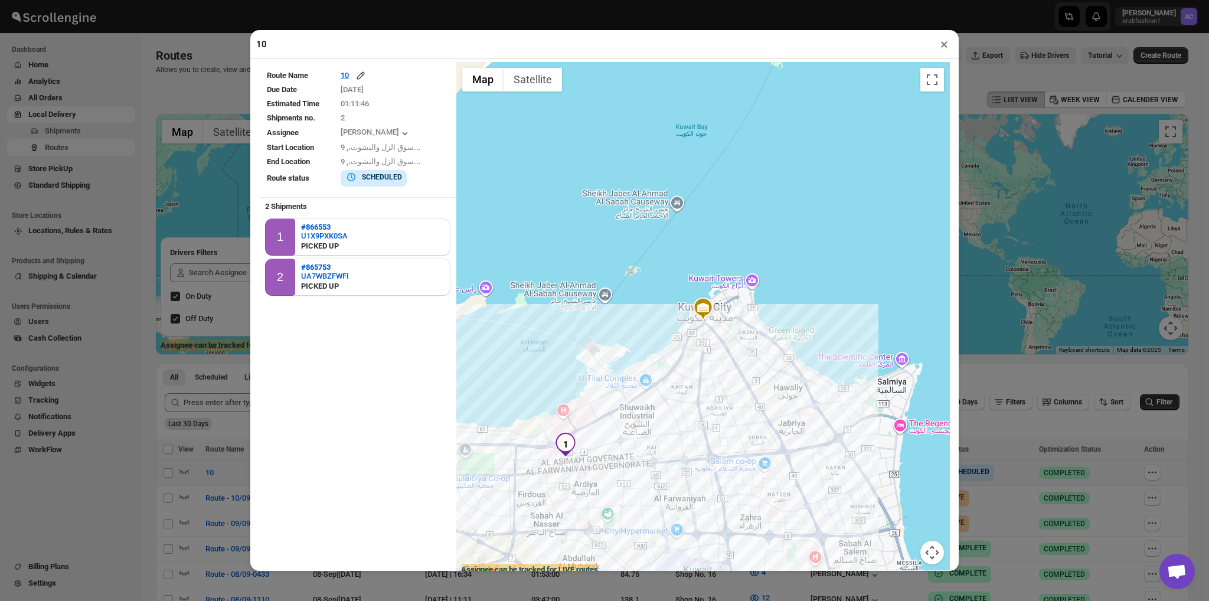 Image resolution: width=1209 pixels, height=601 pixels. Describe the element at coordinates (288, 178) in the screenshot. I see `span: Route status` at that location.